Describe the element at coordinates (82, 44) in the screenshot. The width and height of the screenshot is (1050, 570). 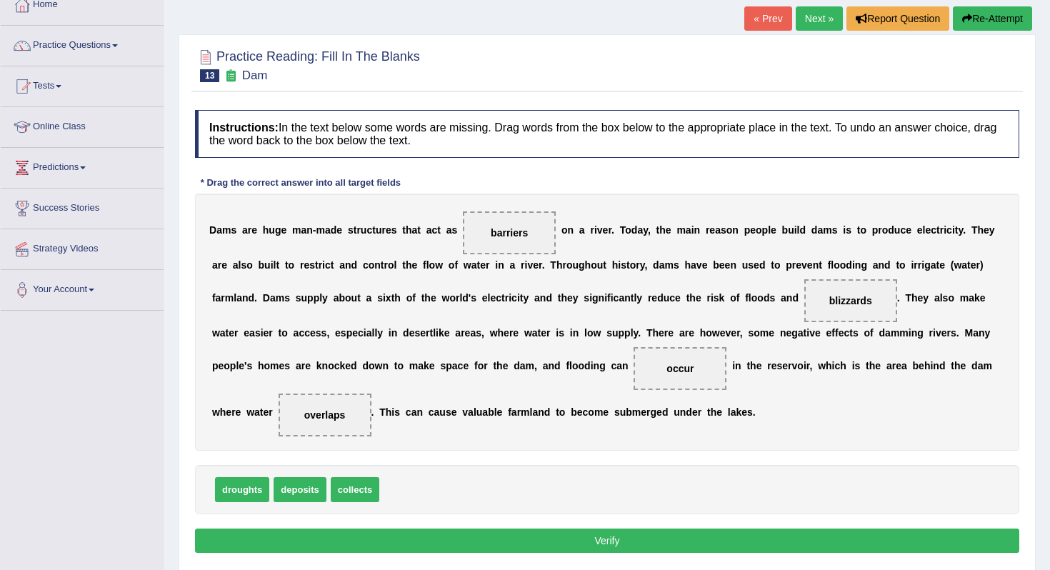
I see `a: Practice Questions` at that location.